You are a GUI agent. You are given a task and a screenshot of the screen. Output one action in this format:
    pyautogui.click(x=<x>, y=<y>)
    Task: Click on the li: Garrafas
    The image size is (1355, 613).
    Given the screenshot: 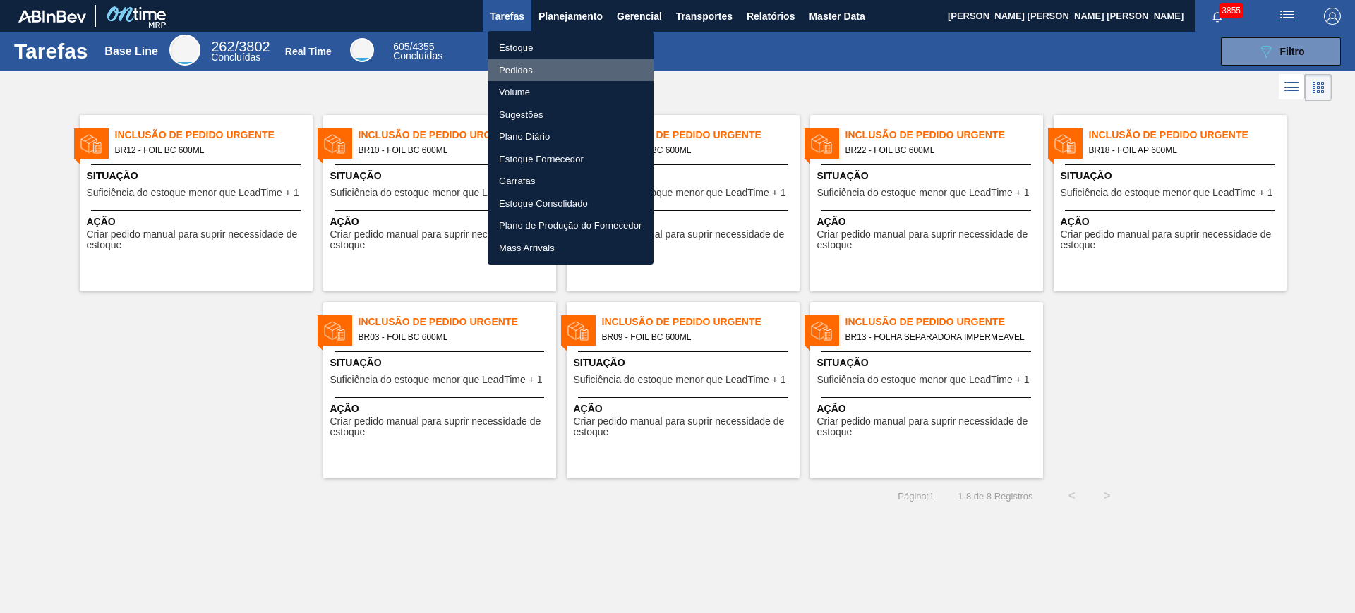 What is the action you would take?
    pyautogui.click(x=570, y=181)
    